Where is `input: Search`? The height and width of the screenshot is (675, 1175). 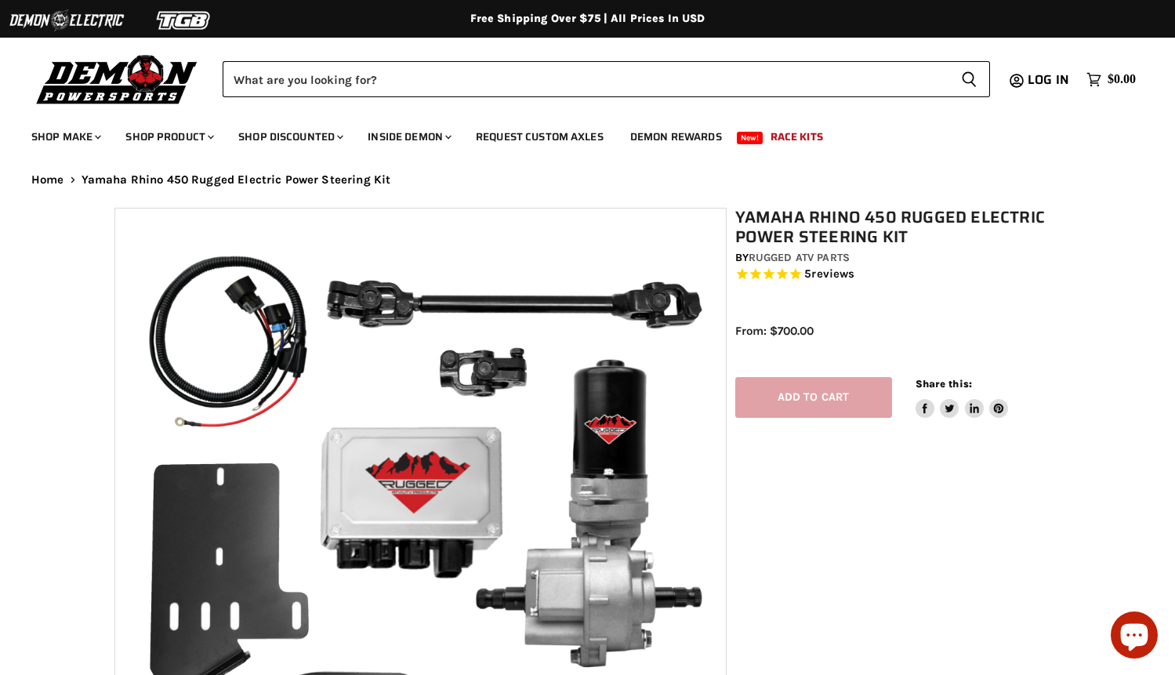
input: Search is located at coordinates (585, 79).